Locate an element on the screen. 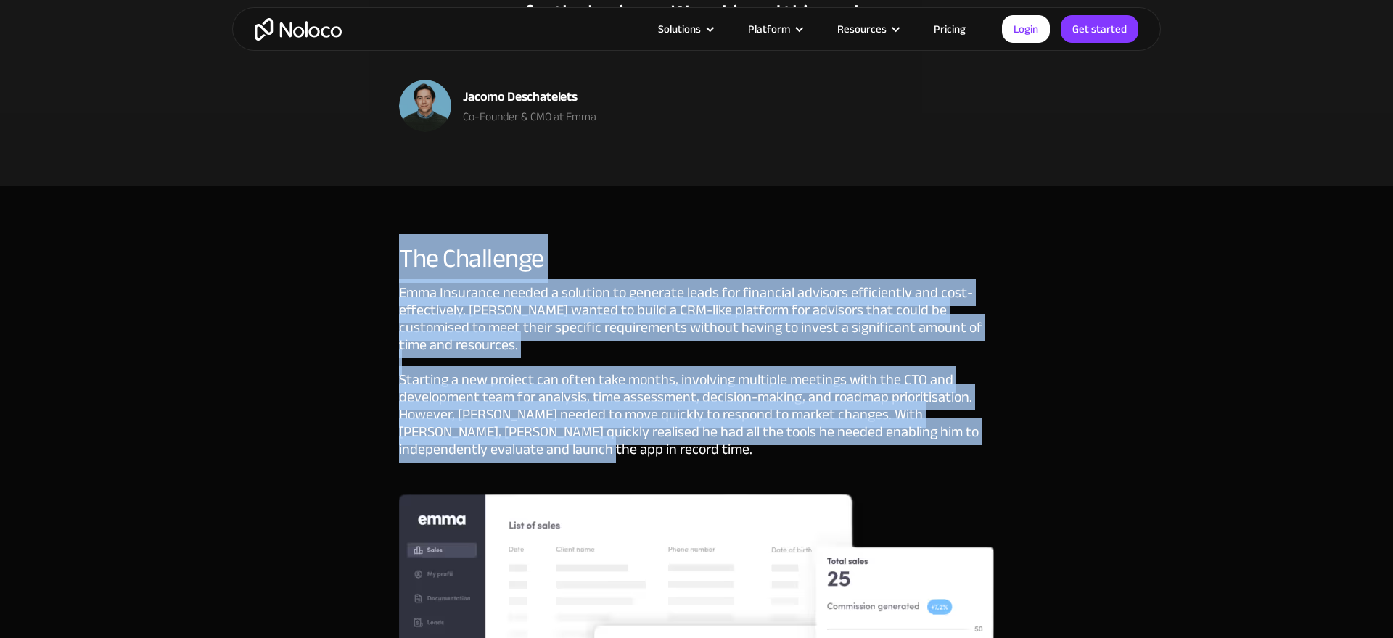  a: home is located at coordinates (298, 29).